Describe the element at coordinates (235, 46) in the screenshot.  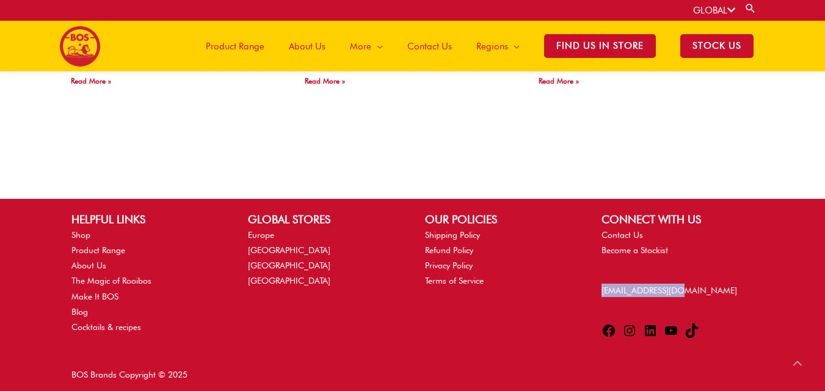
I see `span: Product Range` at that location.